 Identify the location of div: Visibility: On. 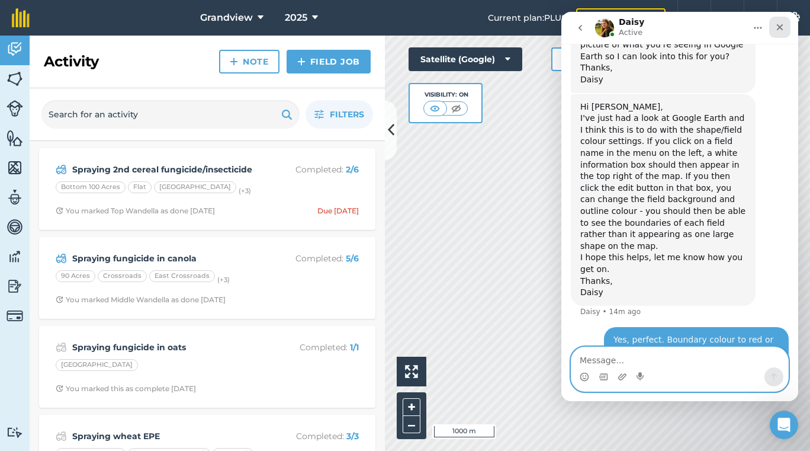
(446, 95).